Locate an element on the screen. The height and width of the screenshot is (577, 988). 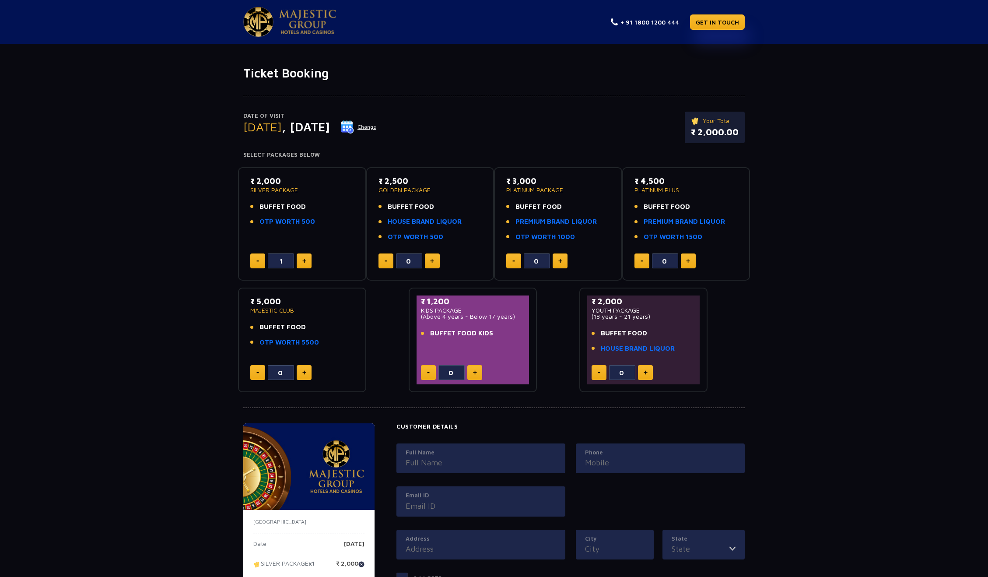
label: Email ID is located at coordinates (481, 496).